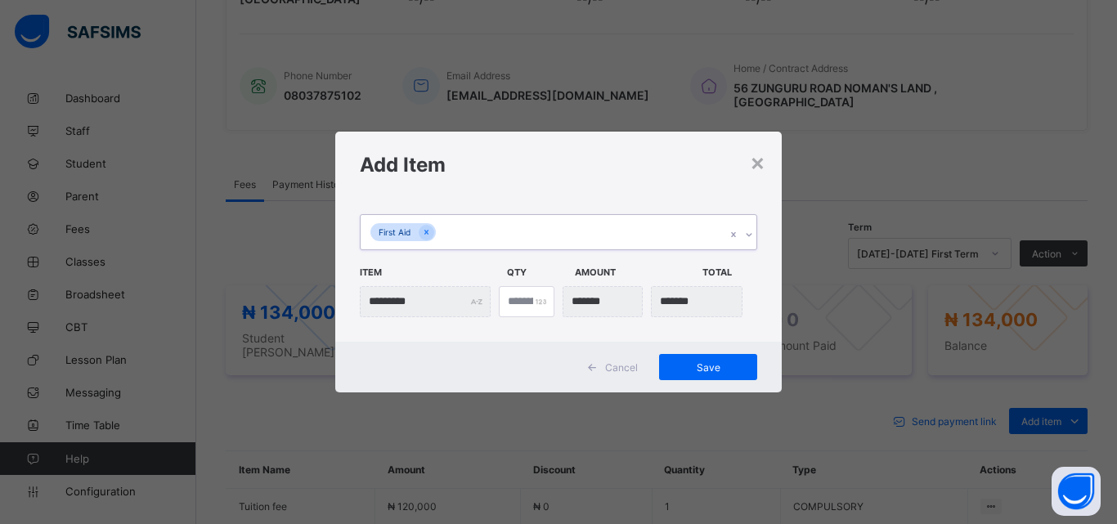 This screenshot has width=1117, height=524. I want to click on span: Amount, so click(635, 272).